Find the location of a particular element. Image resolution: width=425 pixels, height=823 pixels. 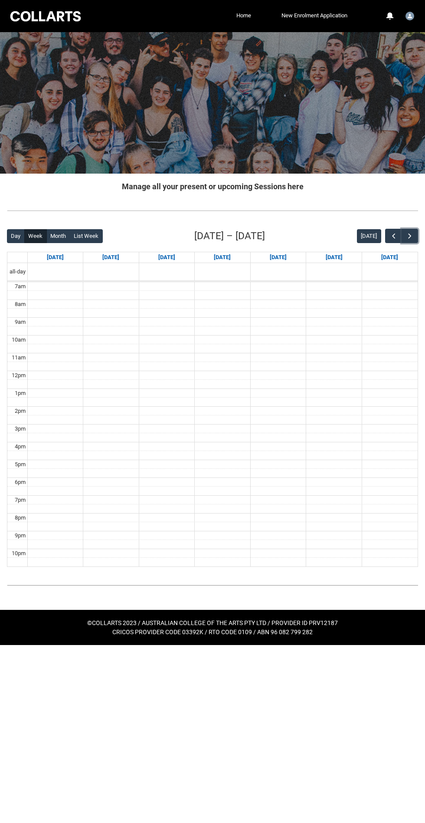

a: Go to September 13, 2025 is located at coordinates (390, 257).